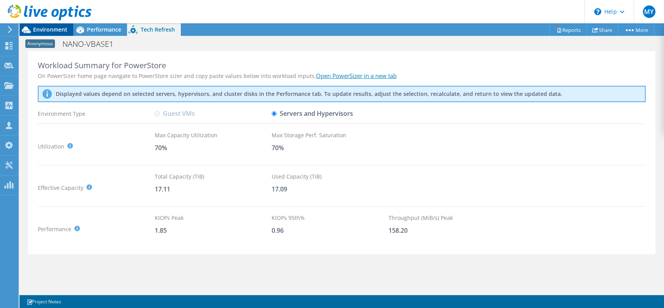 This screenshot has width=664, height=308. Describe the element at coordinates (96, 229) in the screenshot. I see `div: Performance` at that location.